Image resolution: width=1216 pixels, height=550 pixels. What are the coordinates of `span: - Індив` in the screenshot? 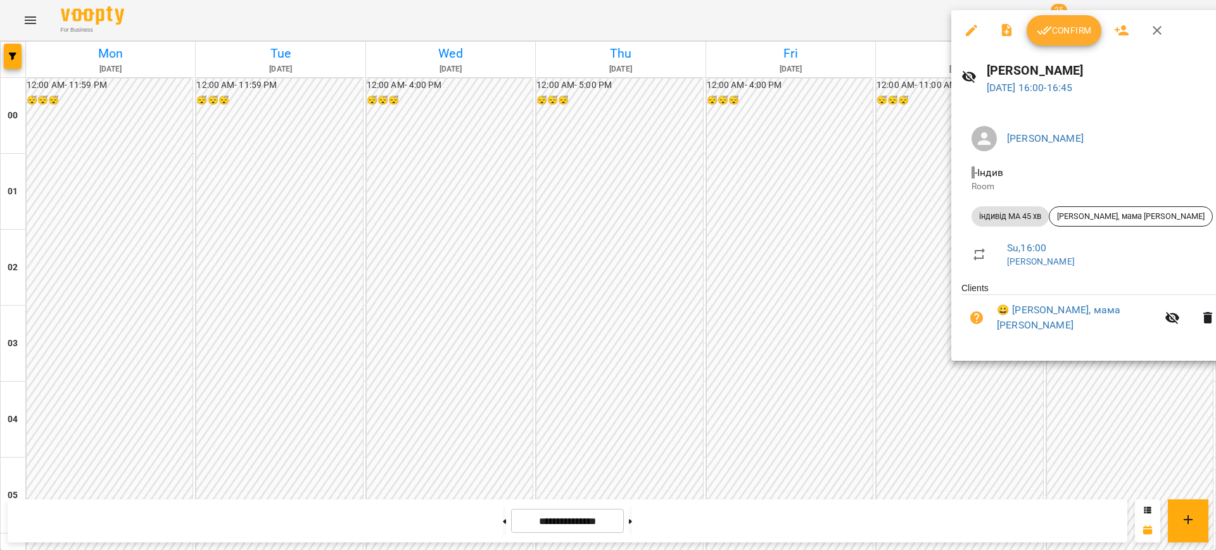 It's located at (989, 172).